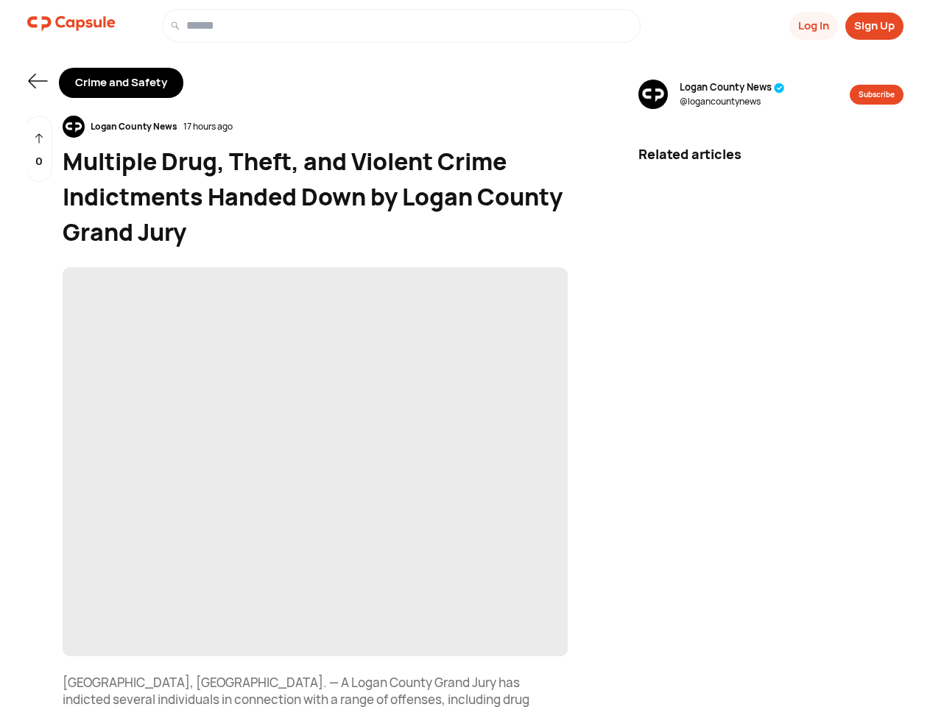  I want to click on button: Log In, so click(814, 26).